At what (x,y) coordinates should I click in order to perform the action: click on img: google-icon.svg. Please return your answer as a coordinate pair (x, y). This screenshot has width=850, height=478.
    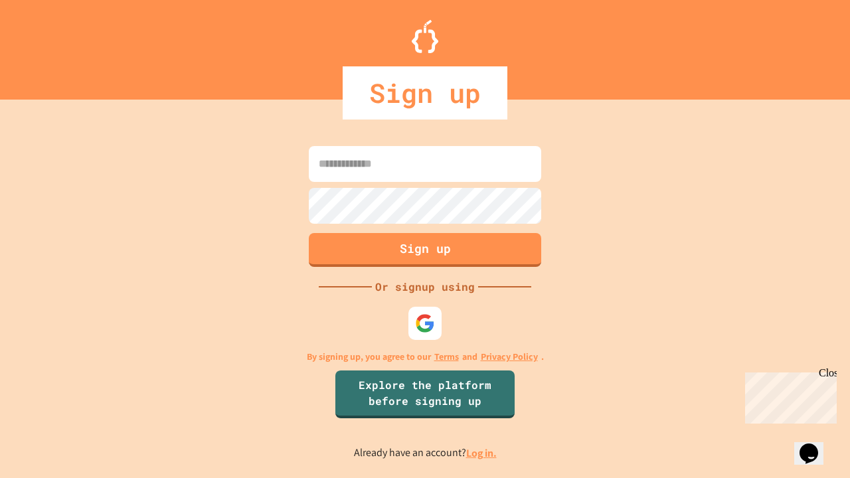
    Looking at the image, I should click on (425, 323).